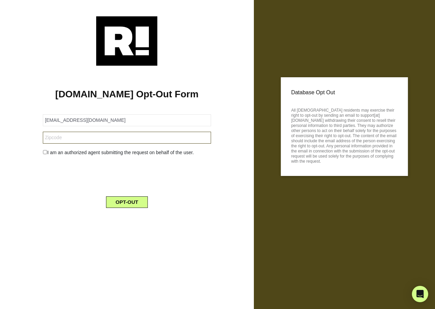 Image resolution: width=435 pixels, height=309 pixels. Describe the element at coordinates (344, 92) in the screenshot. I see `p: Database Opt Out` at that location.